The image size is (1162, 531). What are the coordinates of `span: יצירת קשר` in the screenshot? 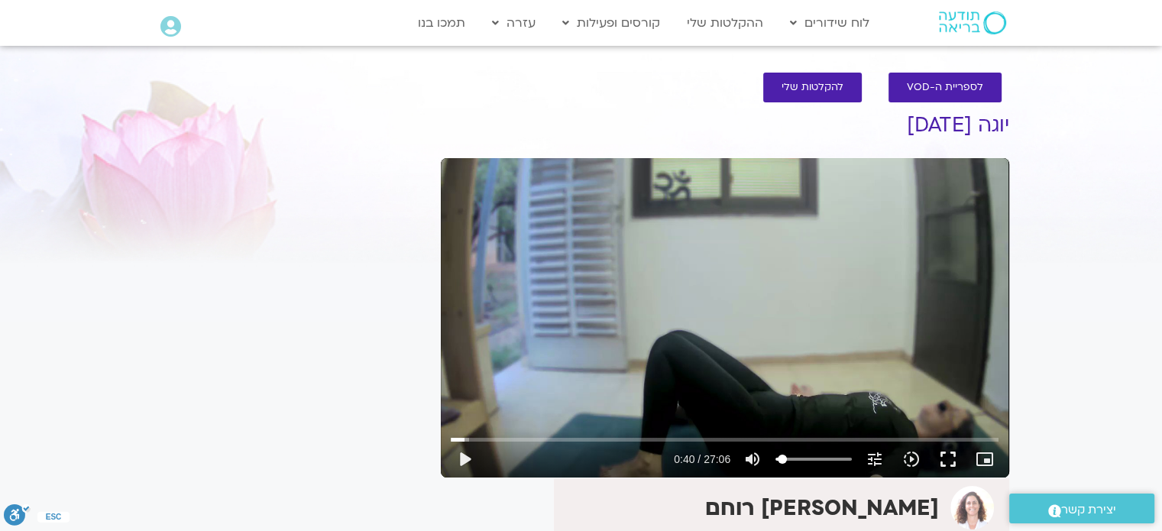 It's located at (1088, 509).